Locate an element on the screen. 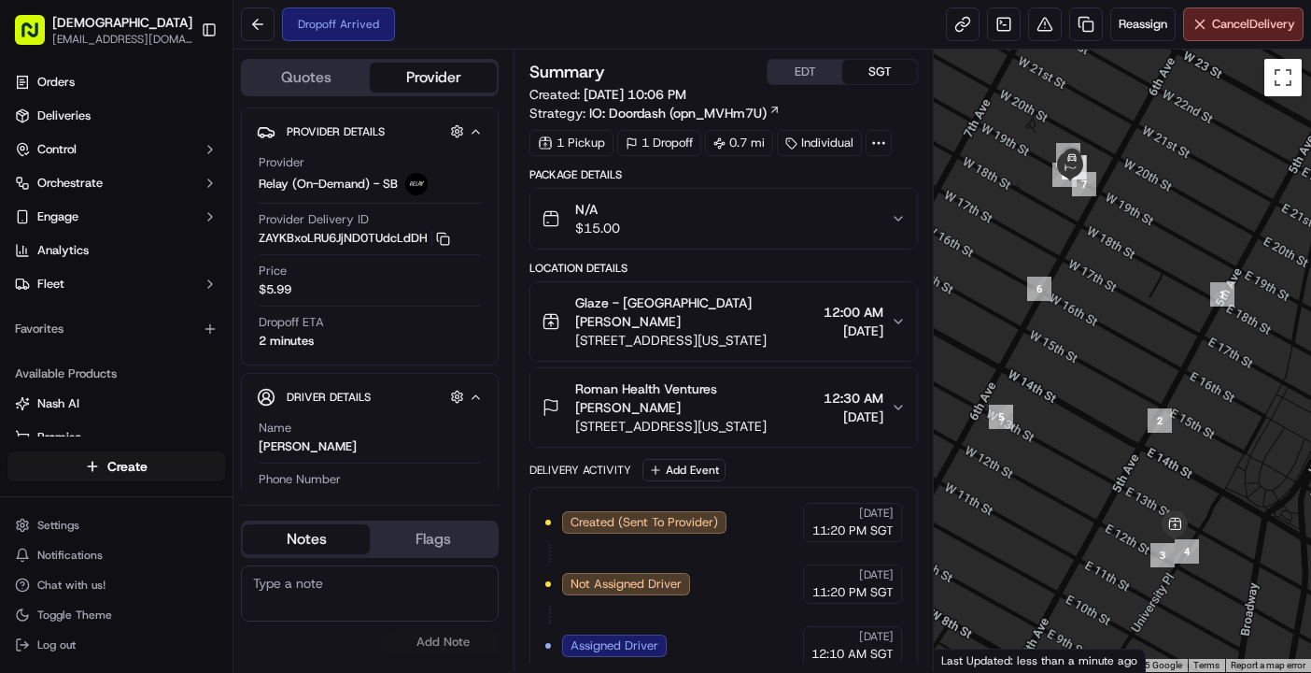  div: 0.7 mi is located at coordinates (739, 143).